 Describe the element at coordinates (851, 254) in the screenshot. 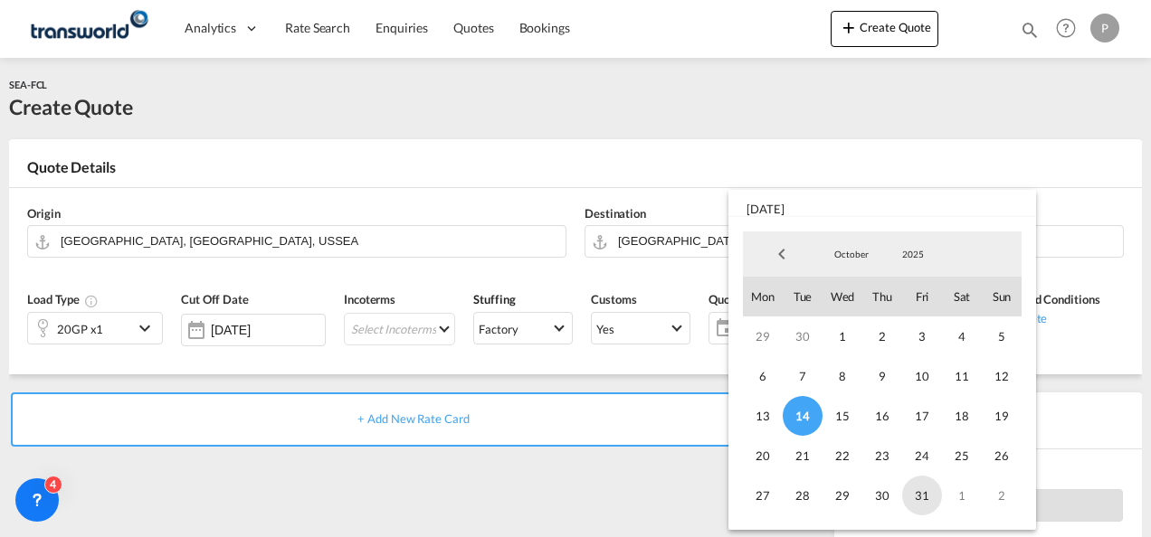

I see `span: October` at that location.